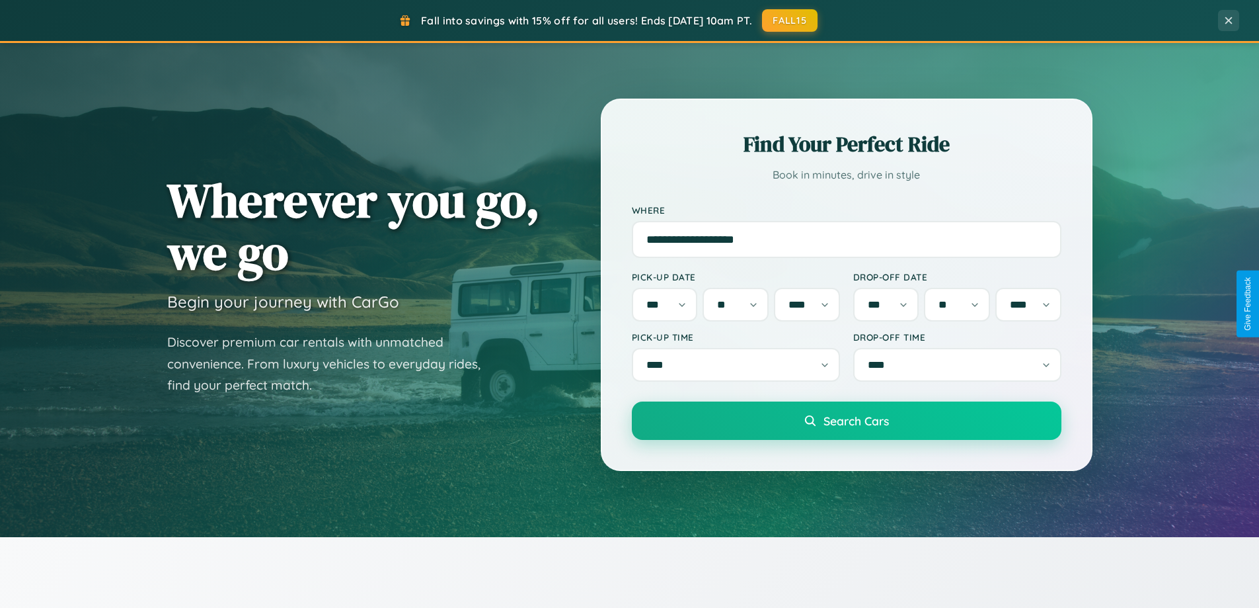  Describe the element at coordinates (957, 276) in the screenshot. I see `label: Drop-off Date` at that location.